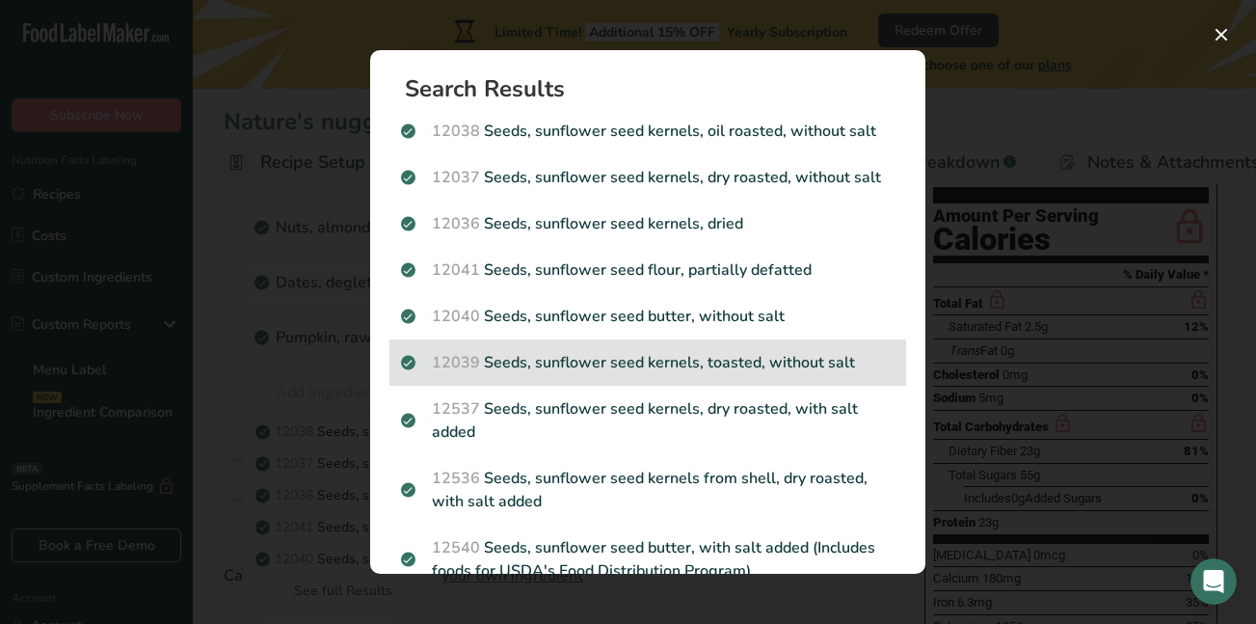 This screenshot has width=1256, height=624. I want to click on img: Profile image for Rachelle, so click(299, 50).